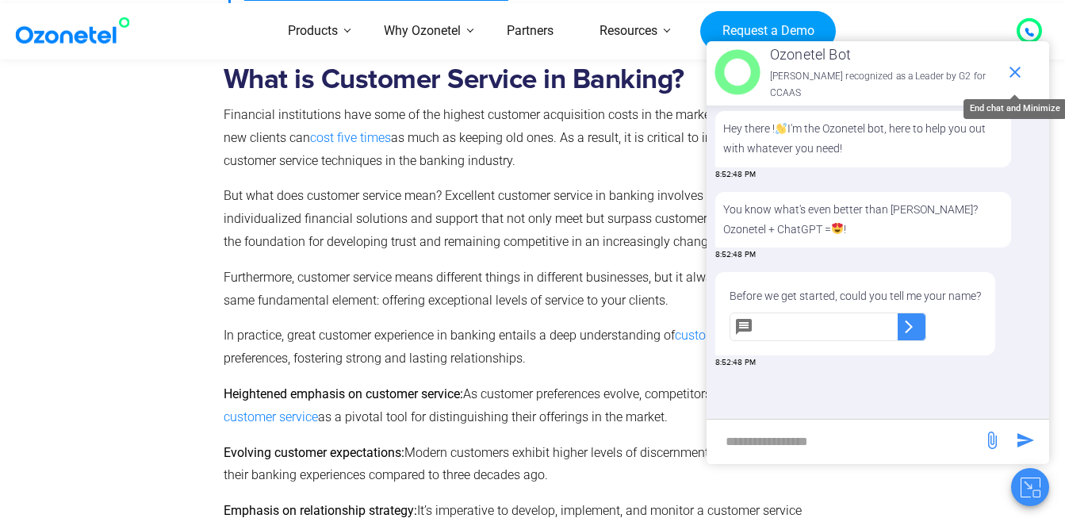 The image size is (1065, 522). Describe the element at coordinates (719, 334) in the screenshot. I see `span: customer needs` at that location.